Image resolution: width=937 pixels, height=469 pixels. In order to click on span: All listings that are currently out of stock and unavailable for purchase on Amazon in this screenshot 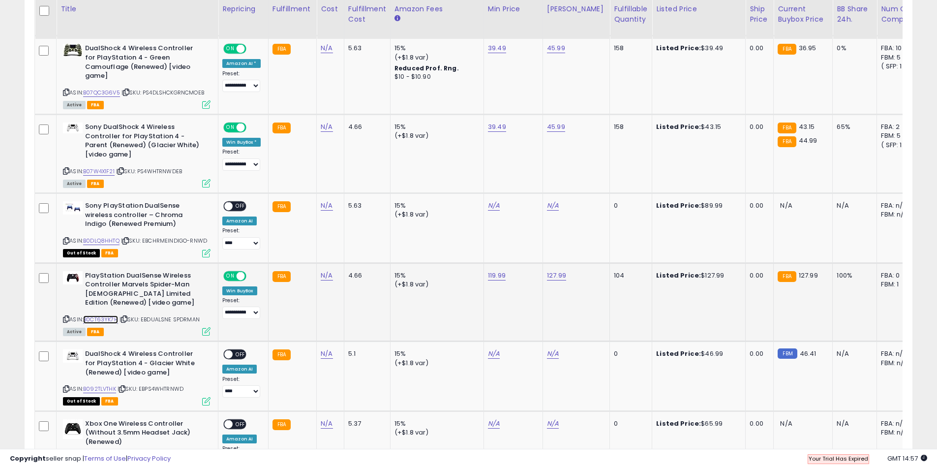, I will do `click(81, 253)`.